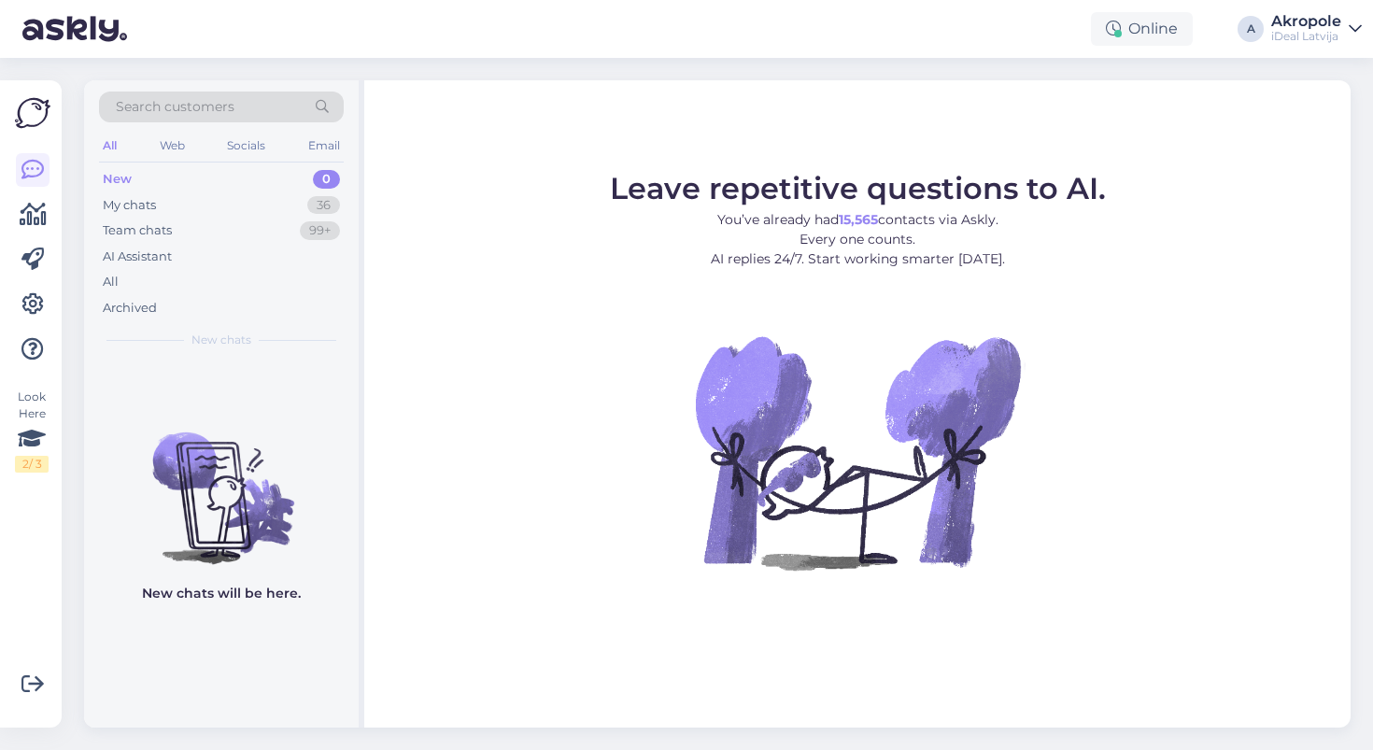 The image size is (1373, 750). I want to click on span: Leave repetitive questions to AI., so click(858, 188).